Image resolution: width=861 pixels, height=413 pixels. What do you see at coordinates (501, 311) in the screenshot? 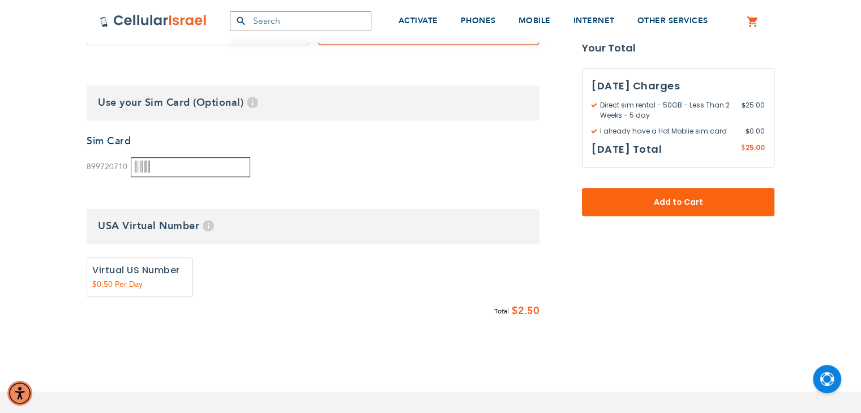
I see `span: Total` at bounding box center [501, 311].